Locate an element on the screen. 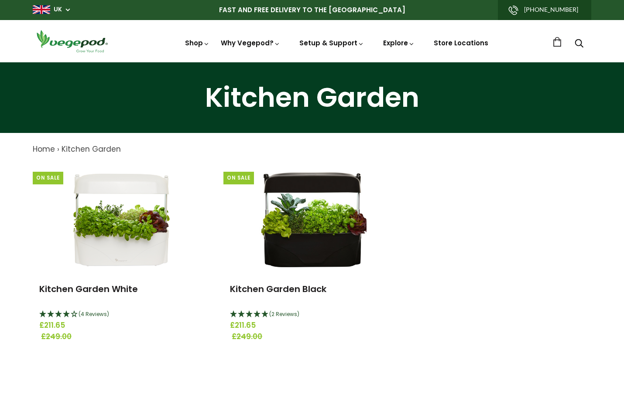 The height and width of the screenshot is (401, 624). a: Kitchen Garden White is located at coordinates (89, 289).